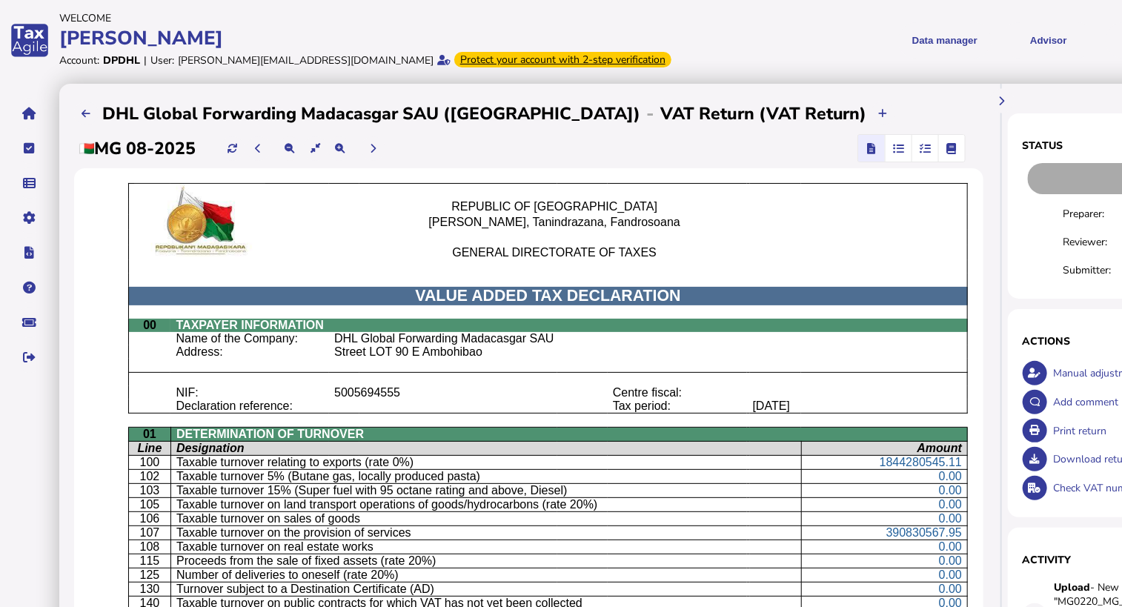 The height and width of the screenshot is (607, 1122). What do you see at coordinates (373, 148) in the screenshot?
I see `button: Next period` at bounding box center [373, 148].